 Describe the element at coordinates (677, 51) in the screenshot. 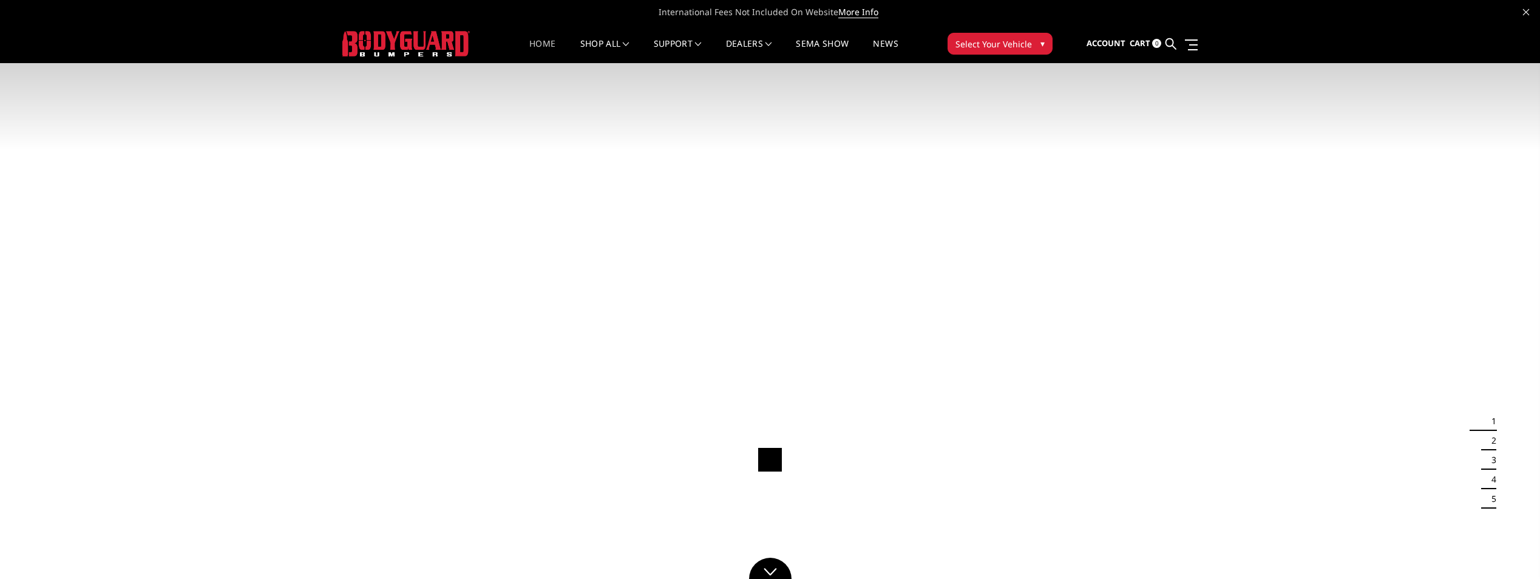

I see `a: Support` at that location.